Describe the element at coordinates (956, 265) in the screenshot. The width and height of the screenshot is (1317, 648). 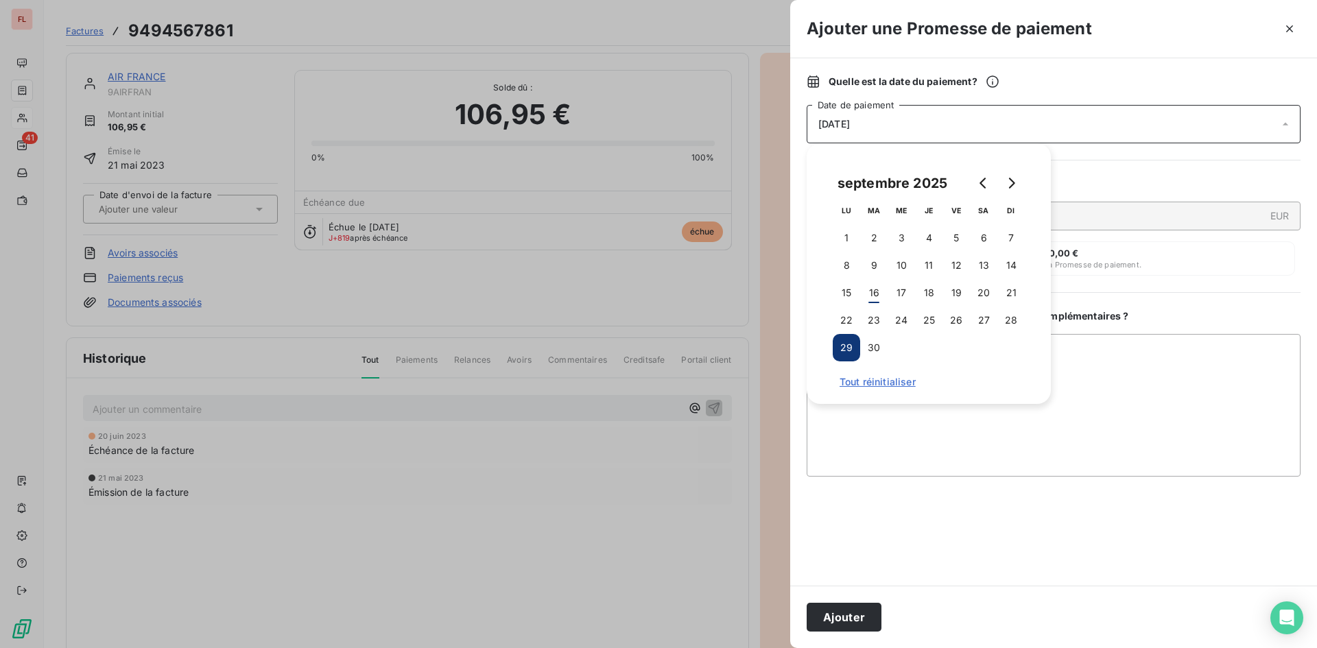
I see `button: 12` at that location.